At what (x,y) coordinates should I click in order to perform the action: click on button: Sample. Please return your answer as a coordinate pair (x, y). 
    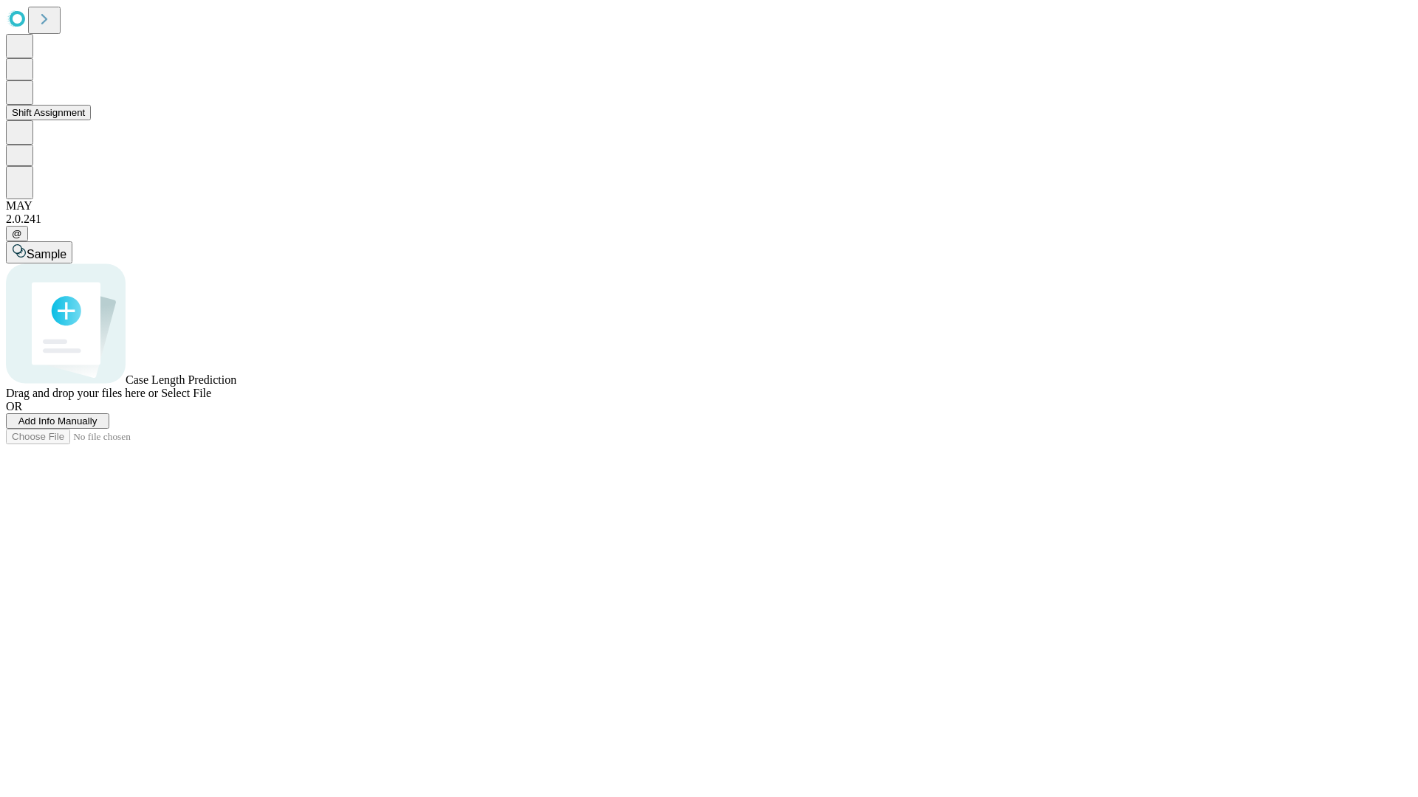
    Looking at the image, I should click on (39, 253).